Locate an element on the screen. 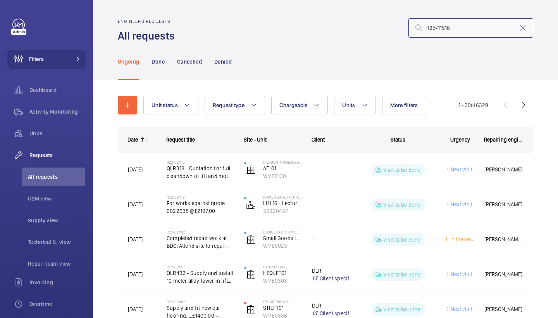 This screenshot has height=318, width=558. span: Client is located at coordinates (318, 139).